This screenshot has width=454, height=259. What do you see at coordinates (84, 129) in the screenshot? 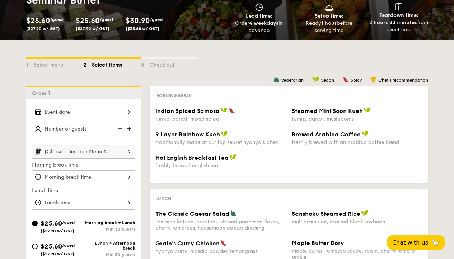
I see `input: Number of guests` at bounding box center [84, 129].